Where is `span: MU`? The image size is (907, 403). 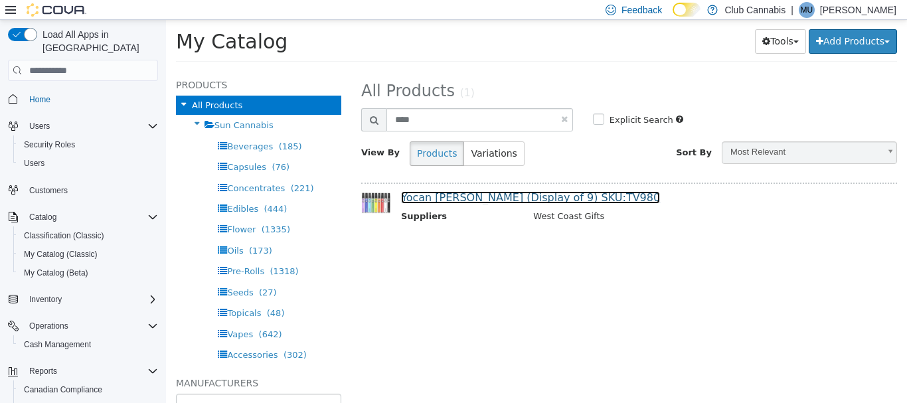 span: MU is located at coordinates (807, 10).